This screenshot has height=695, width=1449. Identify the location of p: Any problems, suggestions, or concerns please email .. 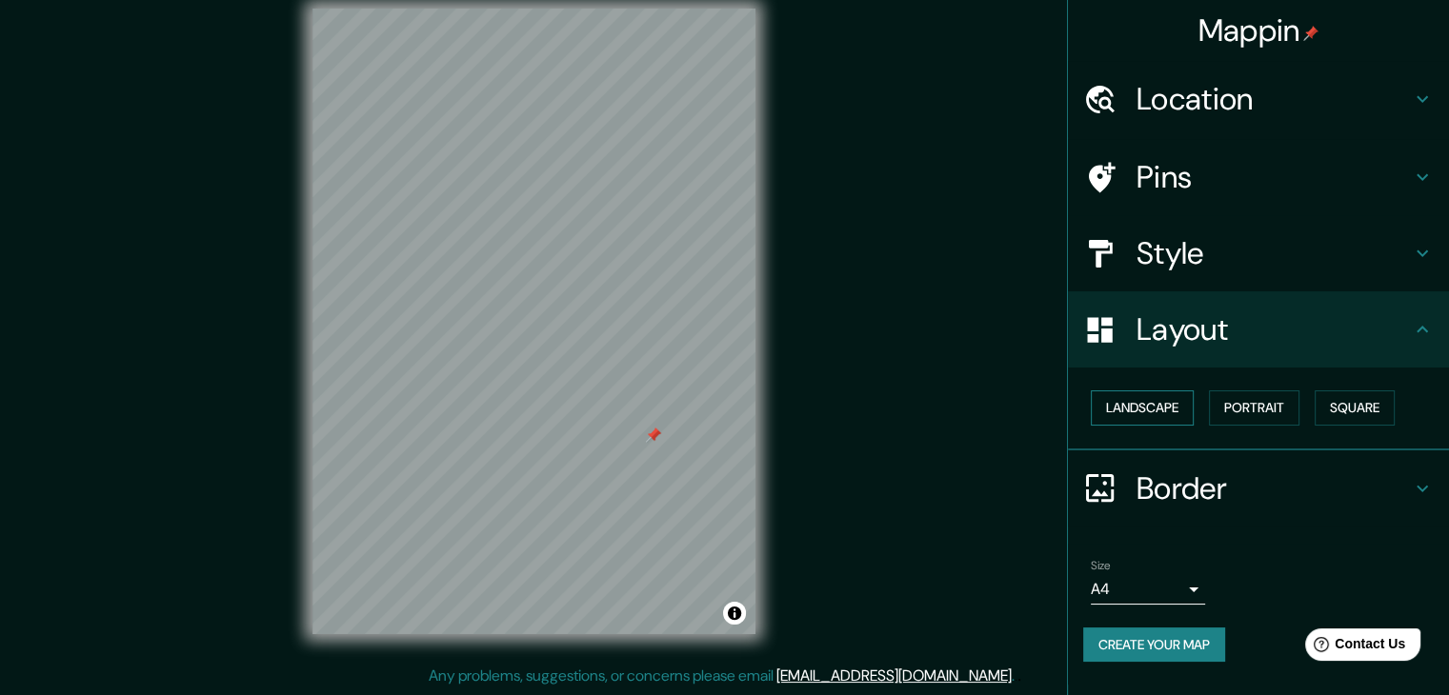
(721, 676).